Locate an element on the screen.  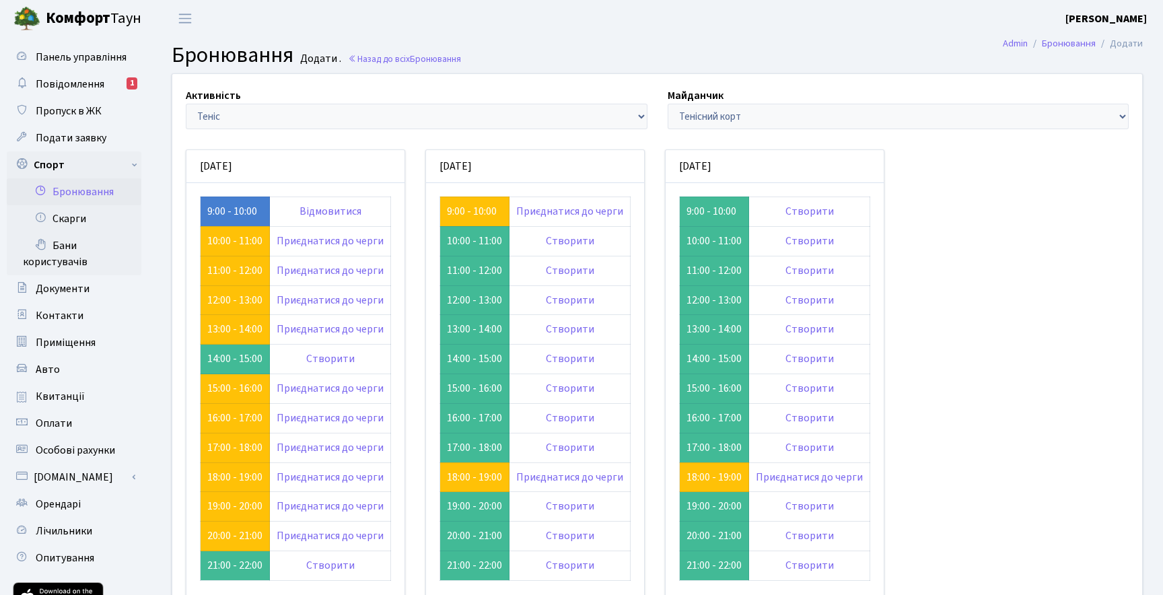
a: Admin is located at coordinates (1015, 43).